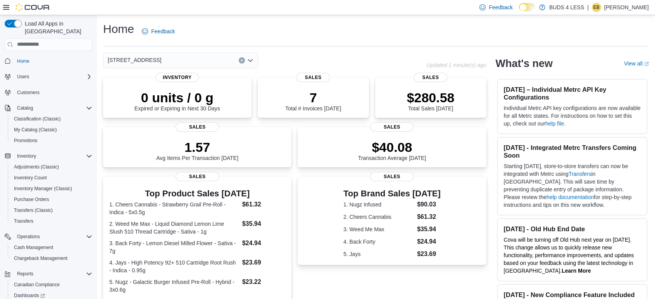 This screenshot has width=655, height=299. What do you see at coordinates (197, 147) in the screenshot?
I see `p: 1.57` at bounding box center [197, 147].